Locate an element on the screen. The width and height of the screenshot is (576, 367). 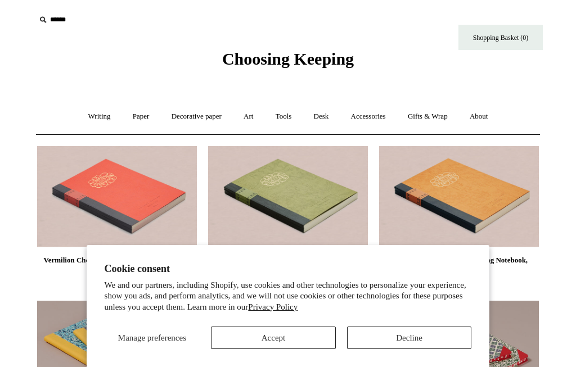
span: Manage preferences is located at coordinates (152, 338).